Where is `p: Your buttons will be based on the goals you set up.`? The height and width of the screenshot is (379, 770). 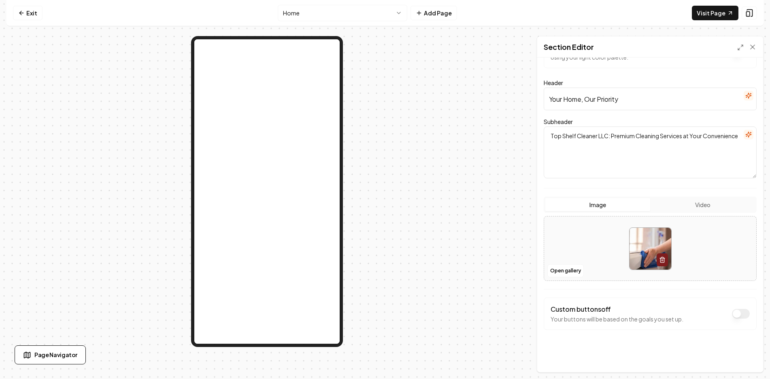 p: Your buttons will be based on the goals you set up. is located at coordinates (617, 319).